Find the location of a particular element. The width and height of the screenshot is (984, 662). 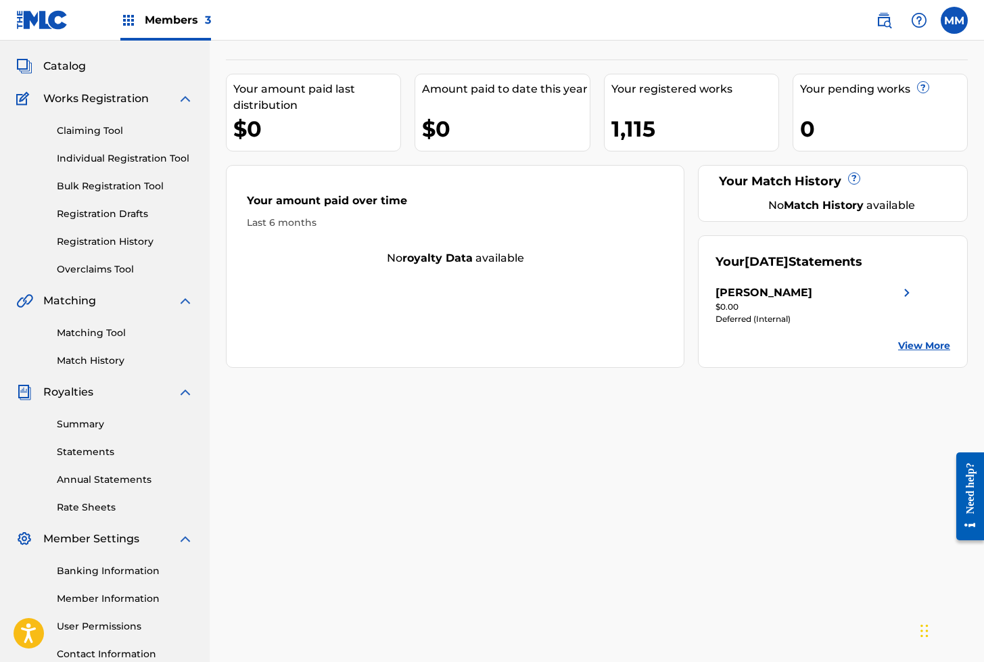

div: Open Resource Center is located at coordinates (24, 54).